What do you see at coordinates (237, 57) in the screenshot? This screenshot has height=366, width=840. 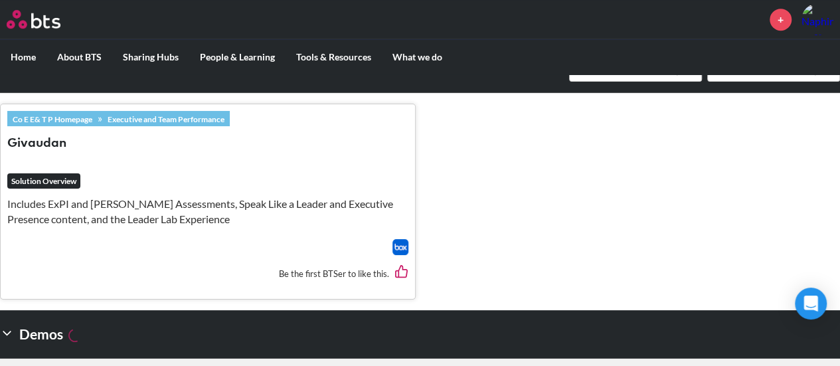 I see `label: People & Learning` at bounding box center [237, 57].